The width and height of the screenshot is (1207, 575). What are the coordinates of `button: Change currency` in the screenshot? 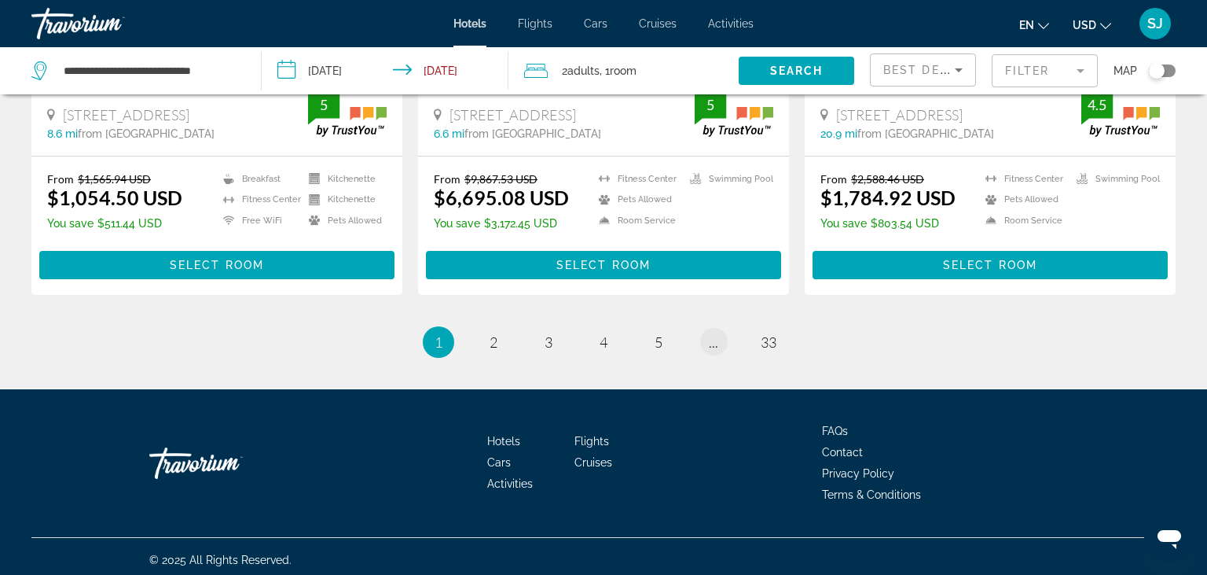 It's located at (1092, 24).